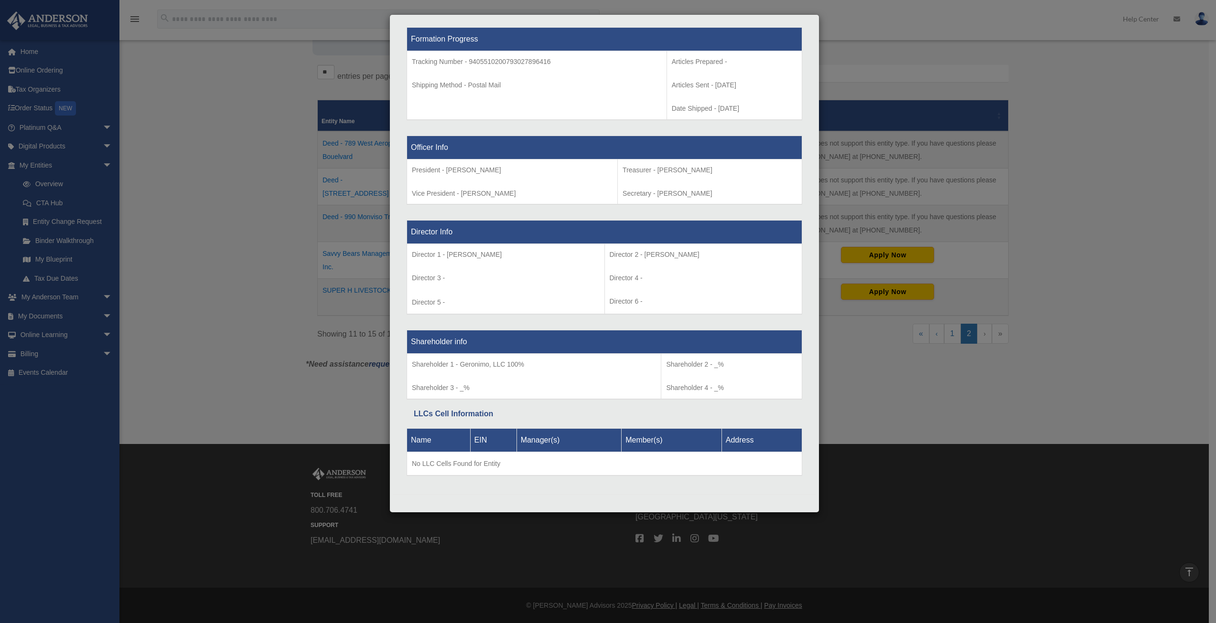  Describe the element at coordinates (534, 365) in the screenshot. I see `p: Shareholder 1 - Geronimo, LLC 100%` at that location.